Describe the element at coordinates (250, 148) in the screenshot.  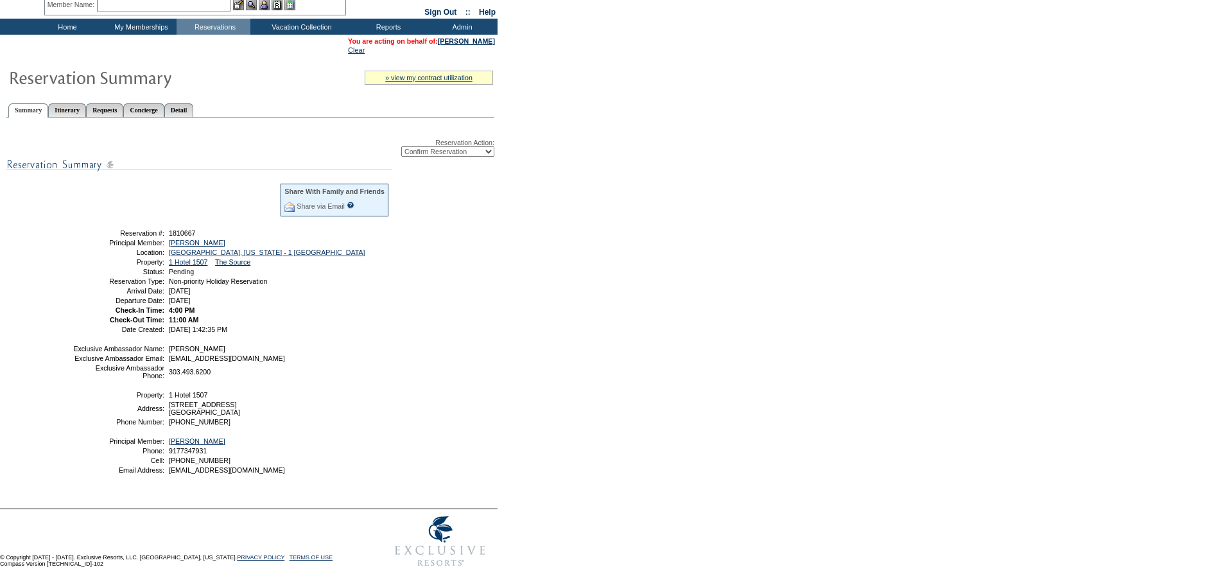
I see `div: Reservation Action:` at that location.